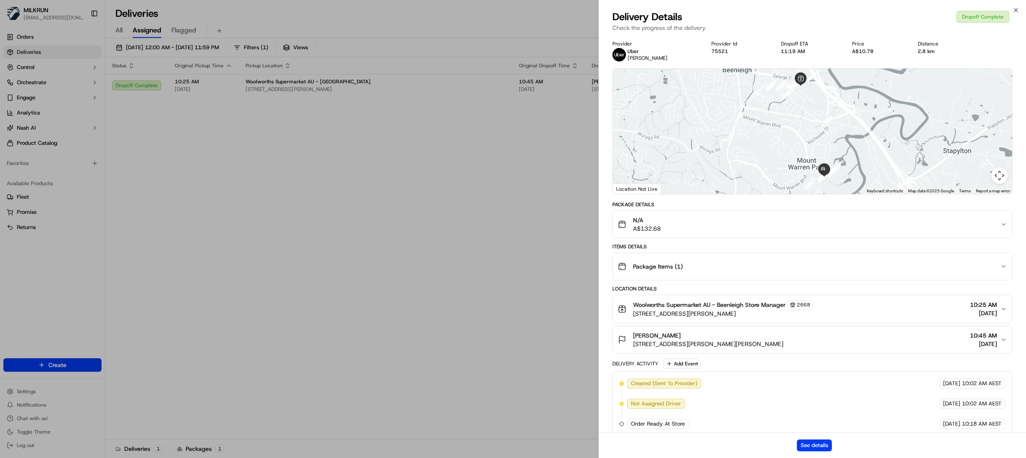 The height and width of the screenshot is (458, 1026). Describe the element at coordinates (885, 191) in the screenshot. I see `button: Keyboard shortcuts` at that location.